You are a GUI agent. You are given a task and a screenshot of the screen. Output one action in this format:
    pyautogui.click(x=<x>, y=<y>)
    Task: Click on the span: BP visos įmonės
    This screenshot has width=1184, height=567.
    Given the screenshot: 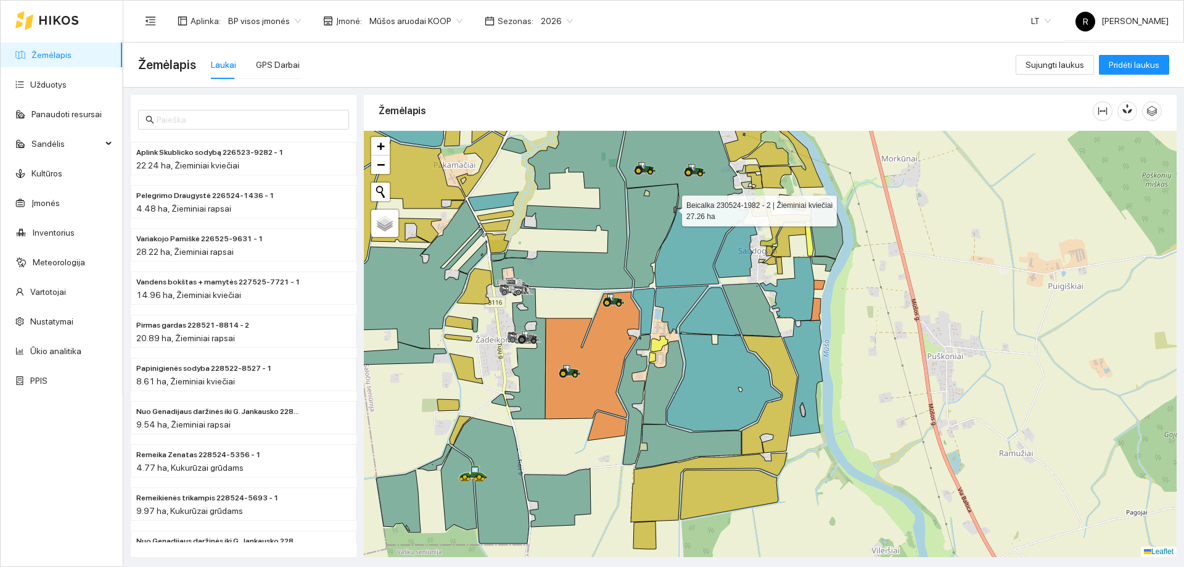 What is the action you would take?
    pyautogui.click(x=264, y=21)
    